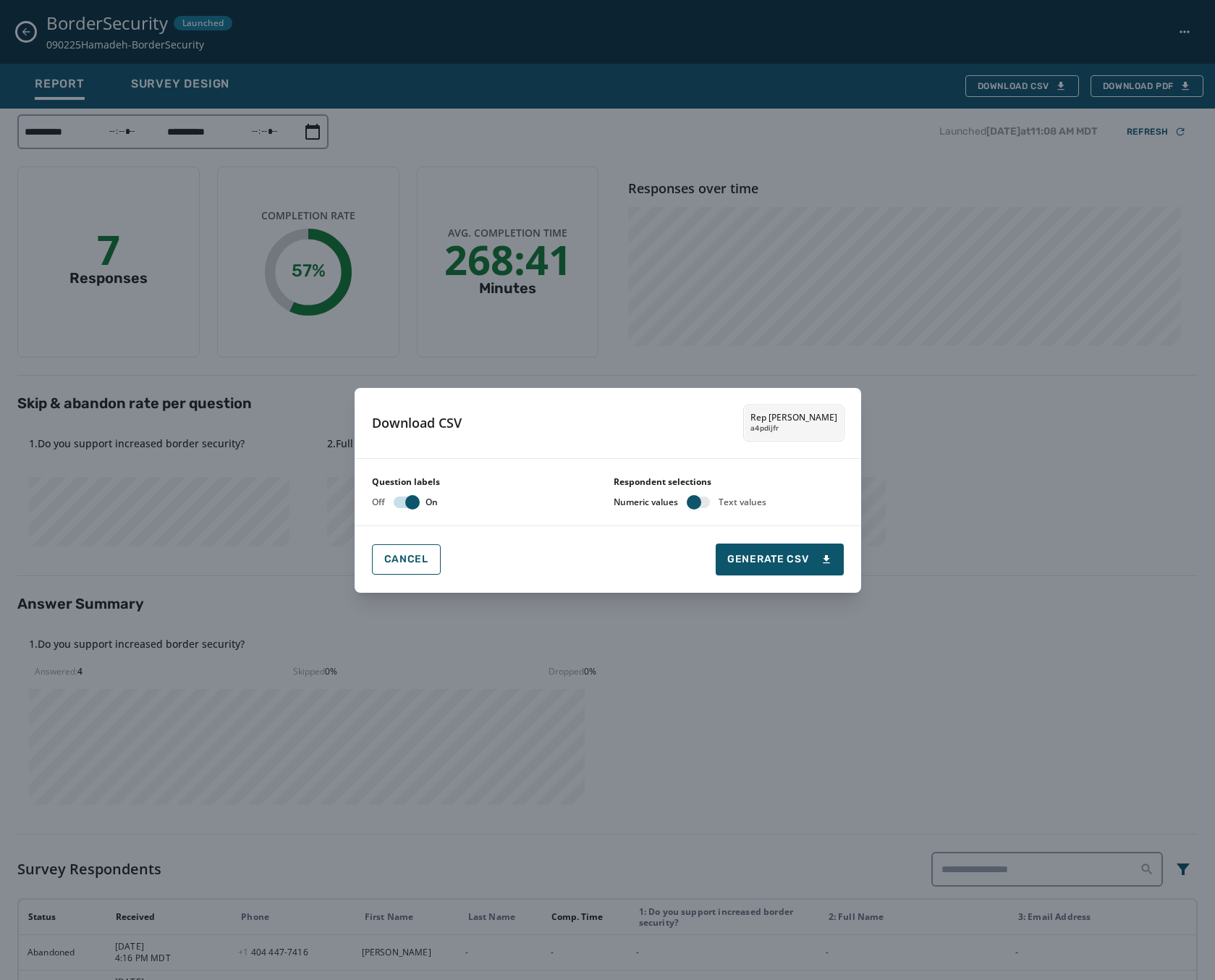 The image size is (1215, 980). Describe the element at coordinates (431, 502) in the screenshot. I see `span: On` at that location.